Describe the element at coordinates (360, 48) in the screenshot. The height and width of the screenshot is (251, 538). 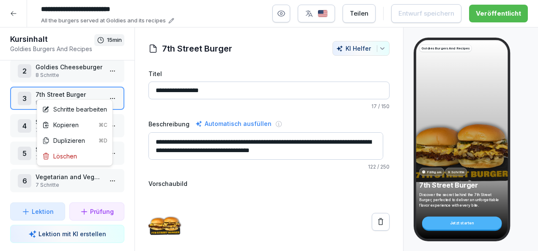
I see `div: KI Helfer` at that location.